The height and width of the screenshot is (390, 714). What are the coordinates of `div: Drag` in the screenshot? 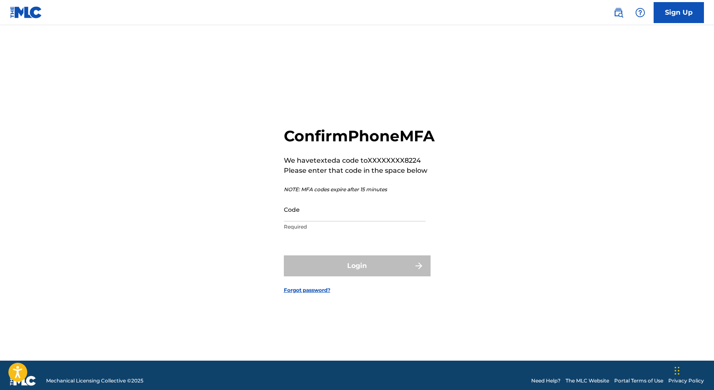 It's located at (677, 370).